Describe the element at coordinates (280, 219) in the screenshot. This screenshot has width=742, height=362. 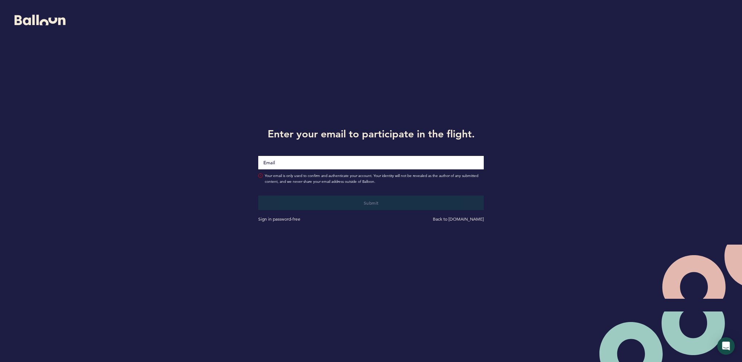
I see `a: Sign in password-free` at that location.